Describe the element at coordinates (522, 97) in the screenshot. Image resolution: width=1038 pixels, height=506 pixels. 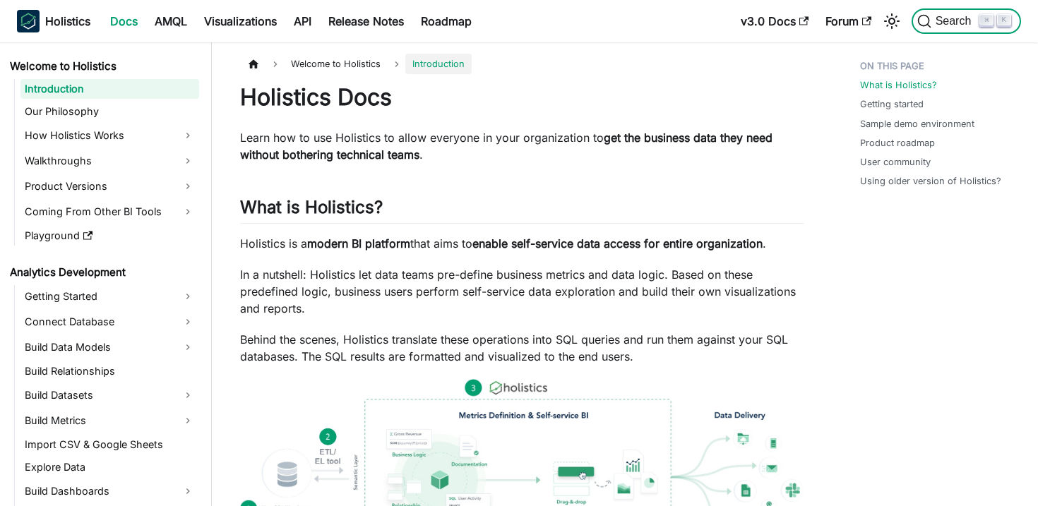
I see `h1: Holistics Docs` at that location.